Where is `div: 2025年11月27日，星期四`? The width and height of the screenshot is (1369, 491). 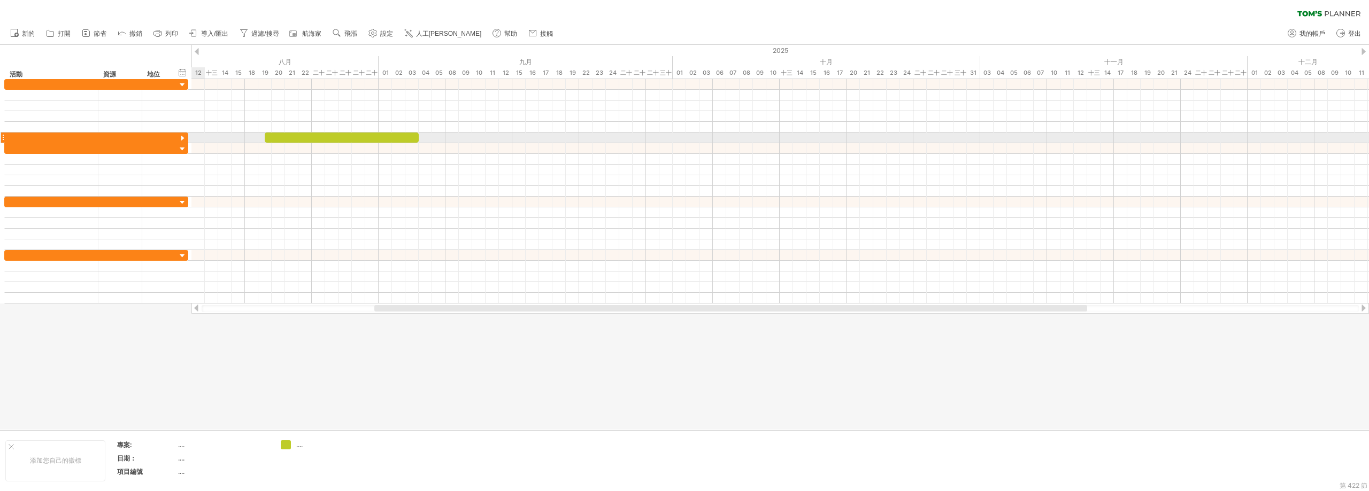 div: 2025年11月27日，星期四 is located at coordinates (1227, 73).